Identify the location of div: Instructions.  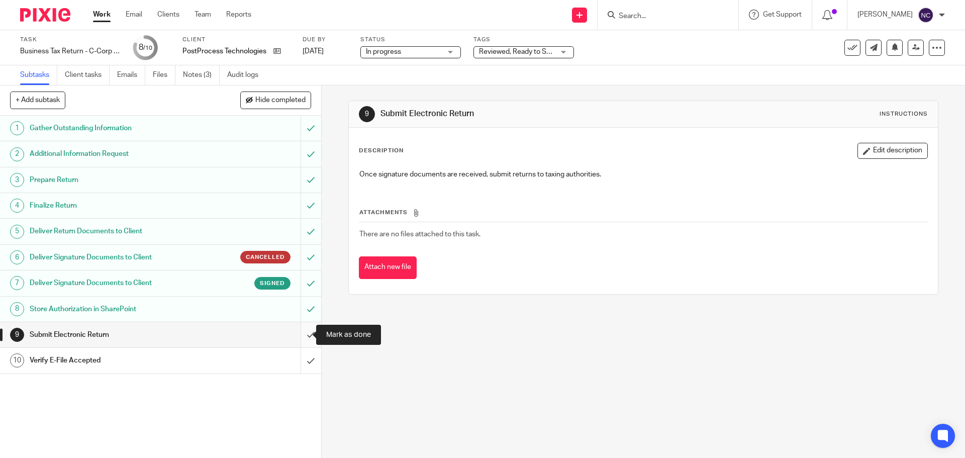
(904, 114).